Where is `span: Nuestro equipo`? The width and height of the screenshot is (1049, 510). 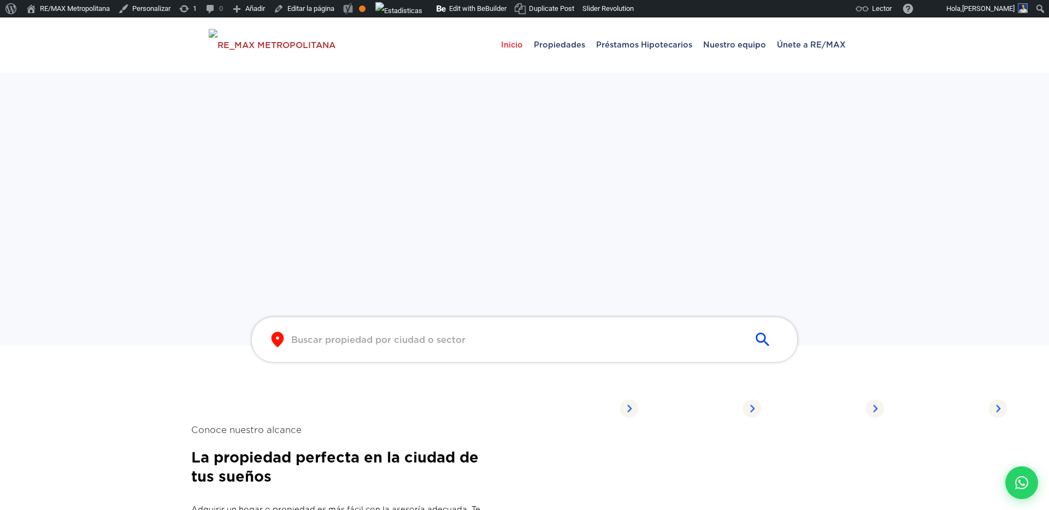 span: Nuestro equipo is located at coordinates (734, 45).